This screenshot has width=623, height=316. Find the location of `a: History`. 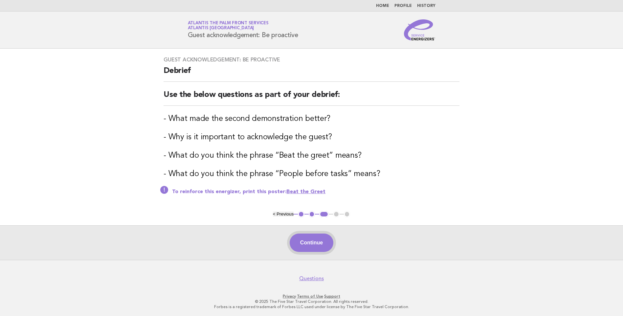

a: History is located at coordinates (426, 6).